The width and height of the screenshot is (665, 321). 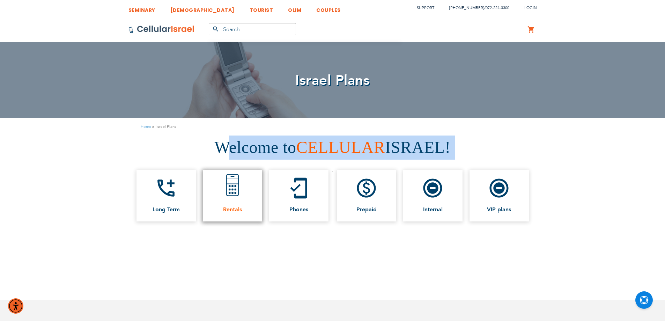 I want to click on span: Long Term, so click(x=166, y=209).